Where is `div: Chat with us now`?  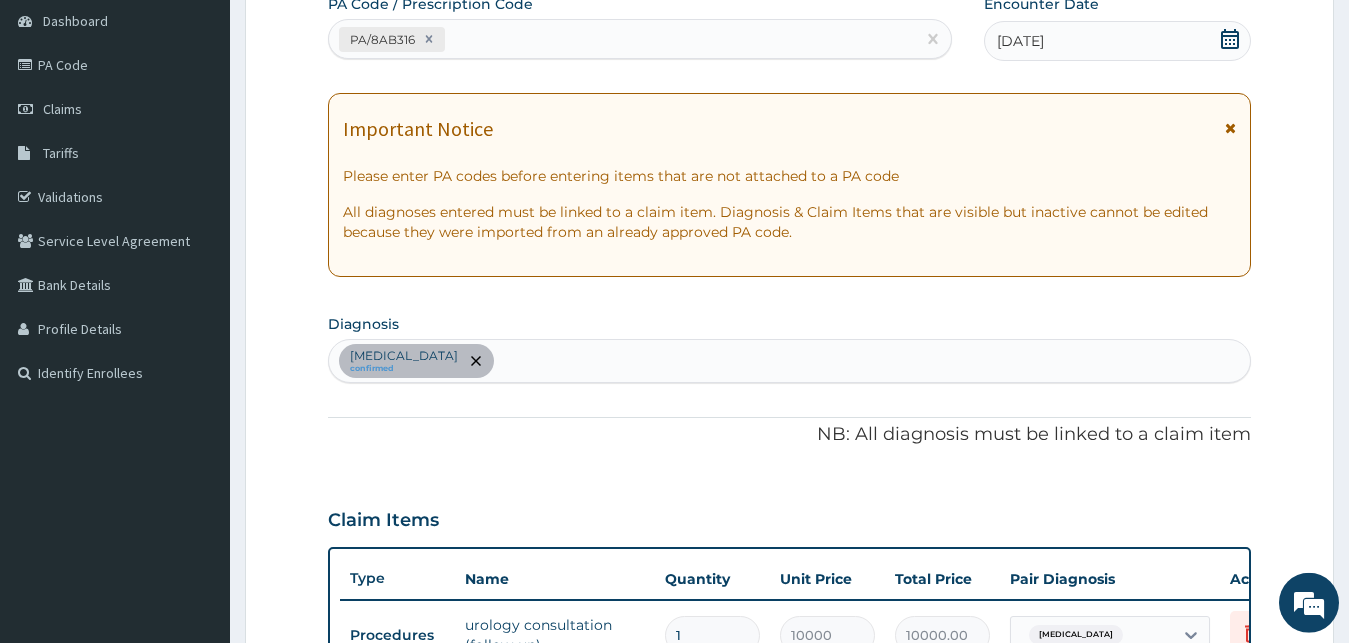
div: Chat with us now is located at coordinates (220, 125).